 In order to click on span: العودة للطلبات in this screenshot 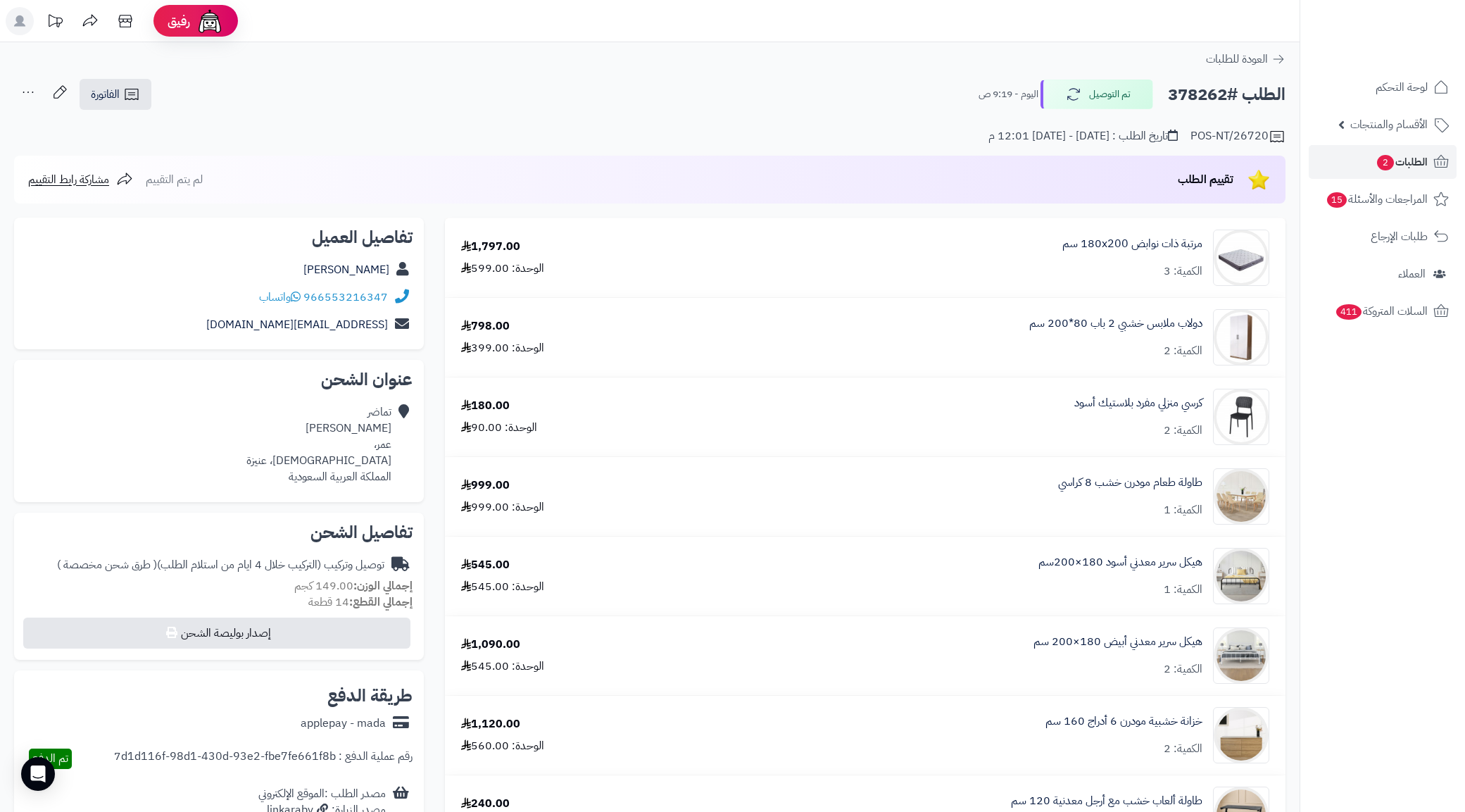, I will do `click(1236, 59)`.